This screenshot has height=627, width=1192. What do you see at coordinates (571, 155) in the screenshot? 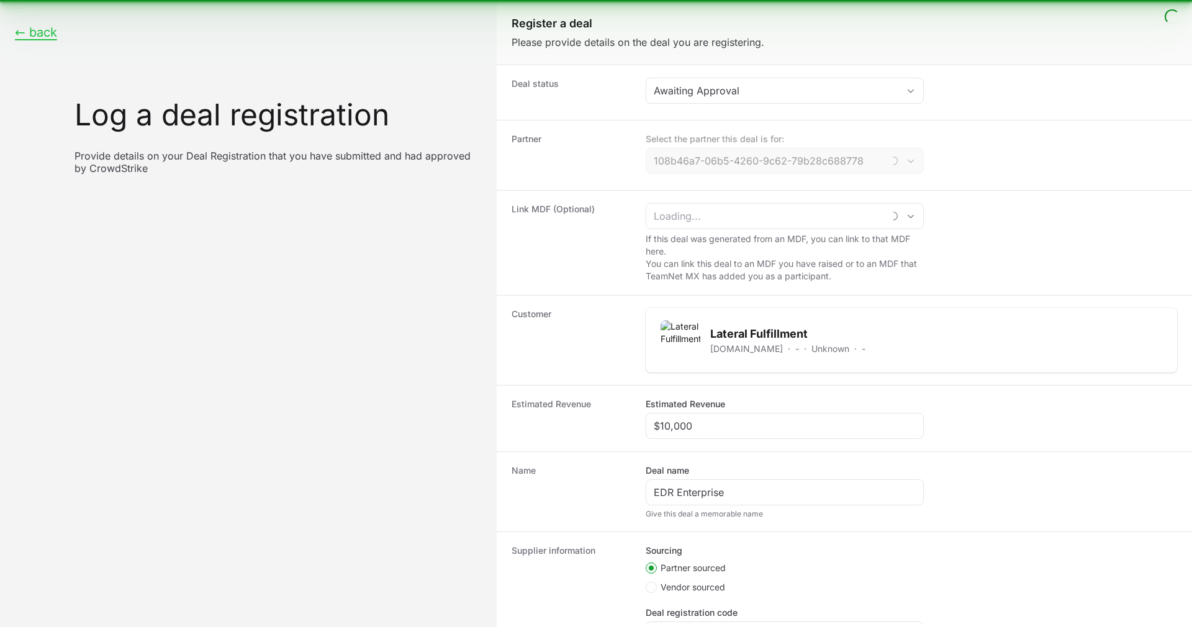
I see `dt: Partner` at bounding box center [571, 155].